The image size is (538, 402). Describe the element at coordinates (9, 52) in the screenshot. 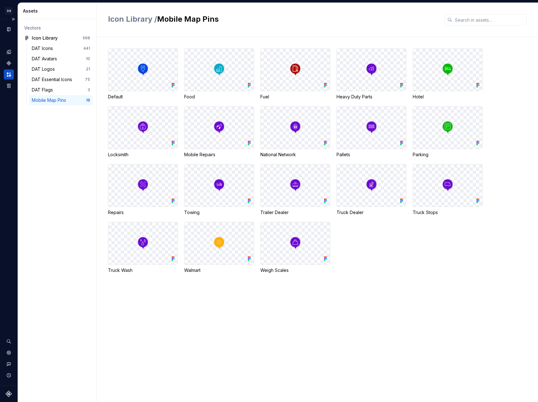

I see `a: Design tokens` at that location.